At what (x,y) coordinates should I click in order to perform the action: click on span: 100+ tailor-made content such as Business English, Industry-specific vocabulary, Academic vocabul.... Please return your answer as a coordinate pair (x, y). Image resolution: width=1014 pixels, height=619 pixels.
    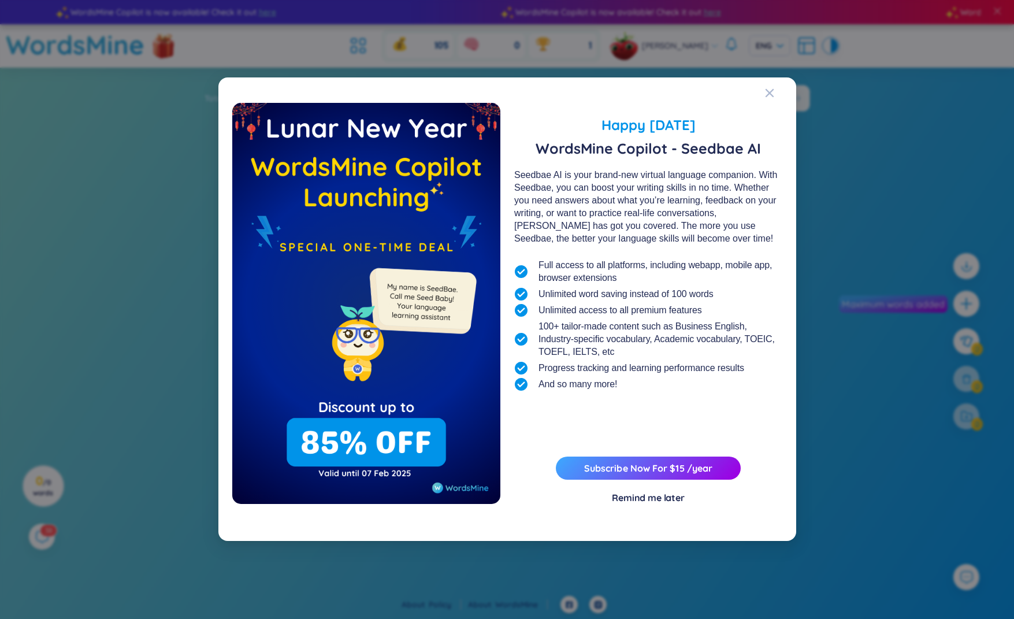
    Looking at the image, I should click on (660, 339).